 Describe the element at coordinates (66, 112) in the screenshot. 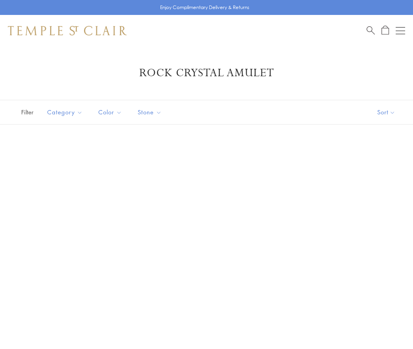

I see `span: Category` at that location.